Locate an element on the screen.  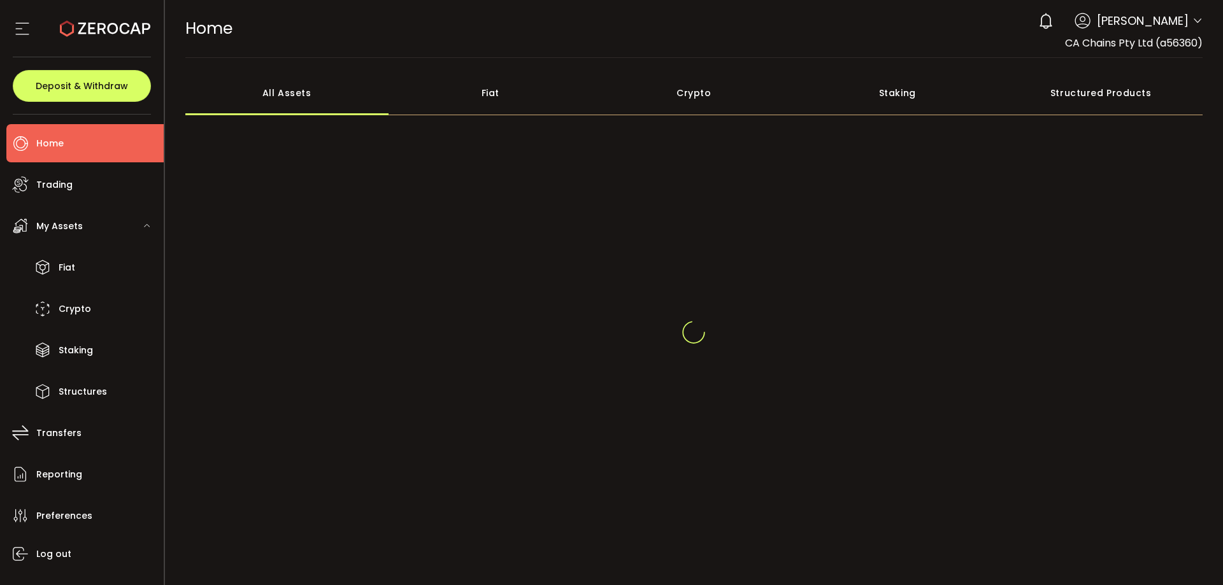
span: Fiat is located at coordinates (67, 268).